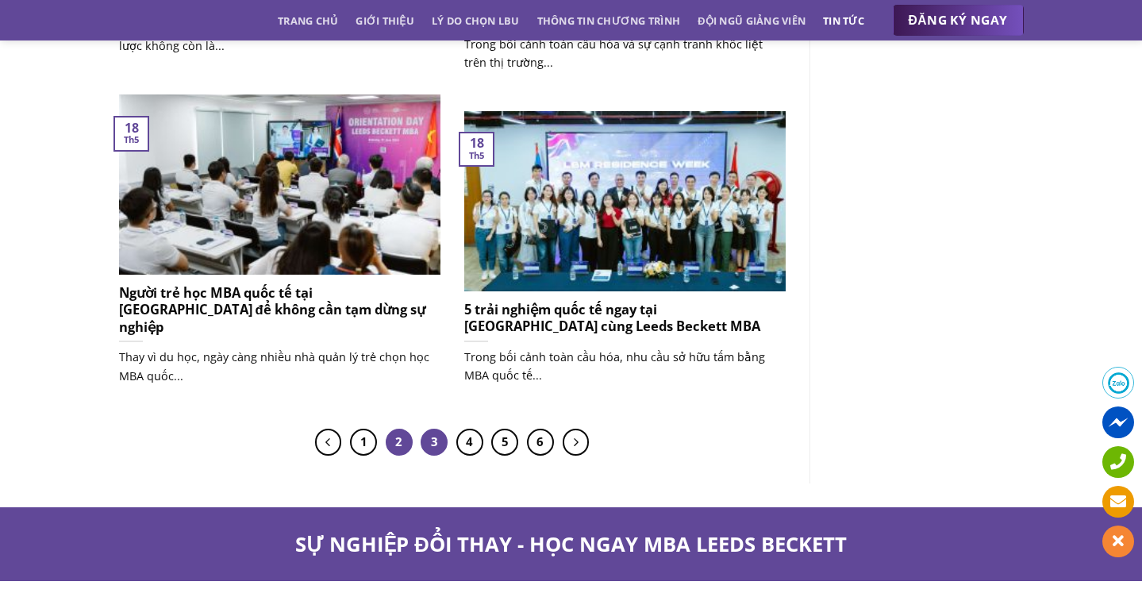 This screenshot has height=597, width=1142. What do you see at coordinates (625, 366) in the screenshot?
I see `p: Trong bối cảnh toàn cầu hóa, nhu cầu sở hữu tấm bằng MBA quốc tế...` at bounding box center [625, 366].